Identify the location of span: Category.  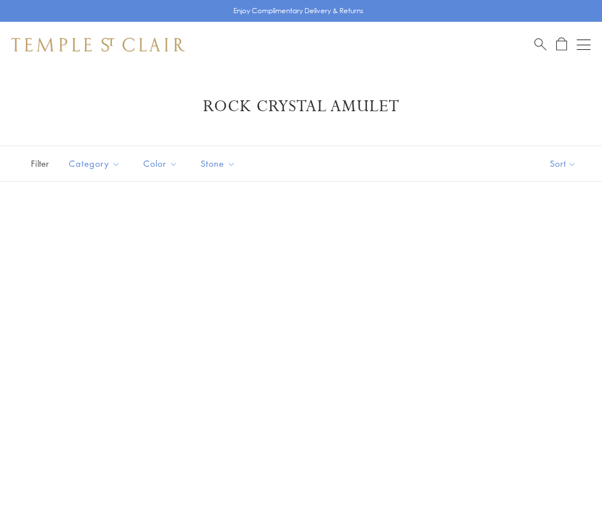
(96, 163).